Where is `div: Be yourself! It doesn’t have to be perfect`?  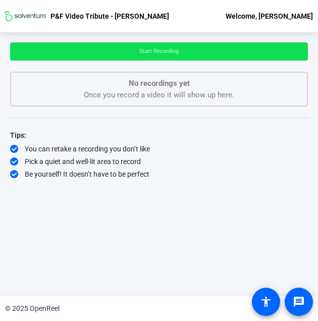
div: Be yourself! It doesn’t have to be perfect is located at coordinates (159, 174).